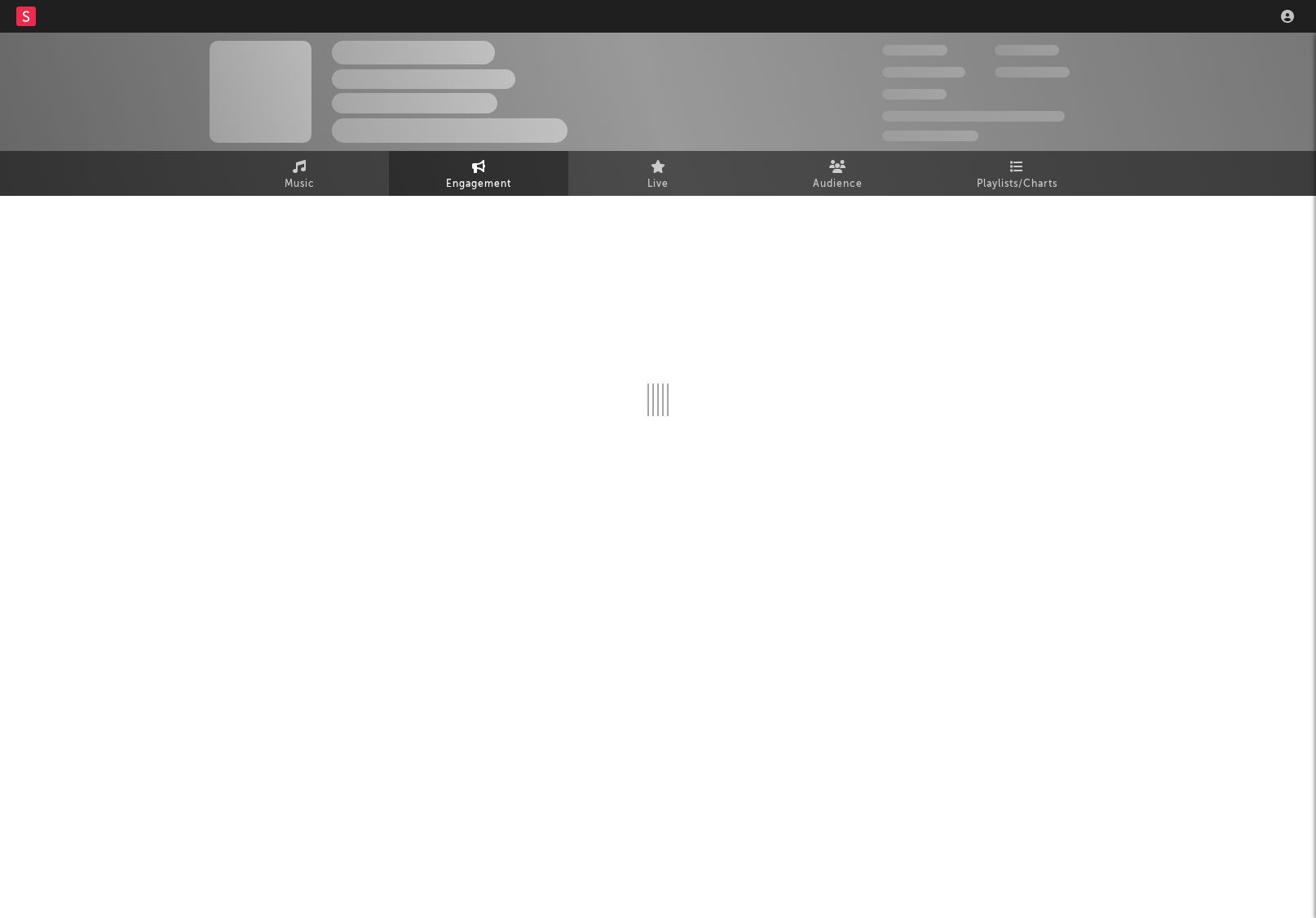 Image resolution: width=1316 pixels, height=918 pixels. Describe the element at coordinates (658, 173) in the screenshot. I see `a: Live` at that location.